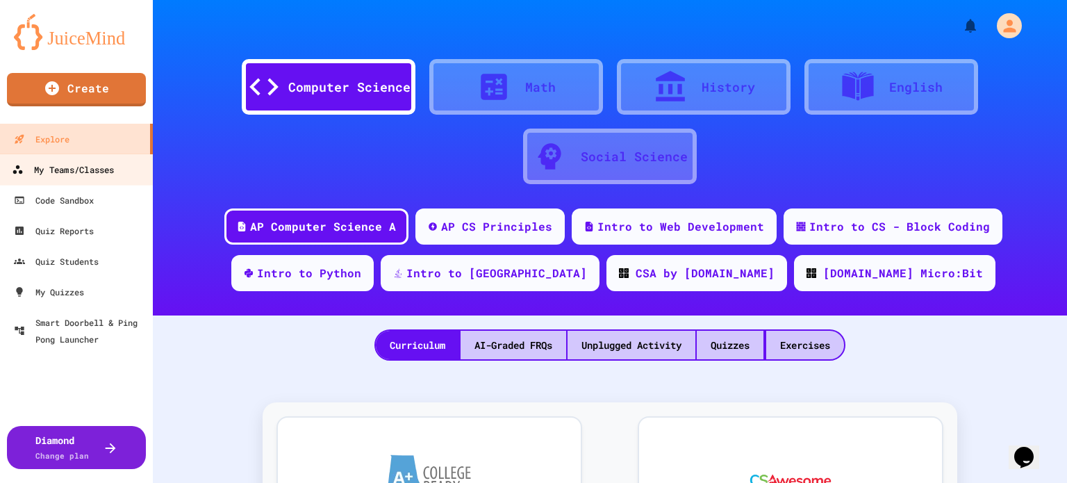 This screenshot has width=1067, height=483. I want to click on div: Code Sandbox, so click(54, 200).